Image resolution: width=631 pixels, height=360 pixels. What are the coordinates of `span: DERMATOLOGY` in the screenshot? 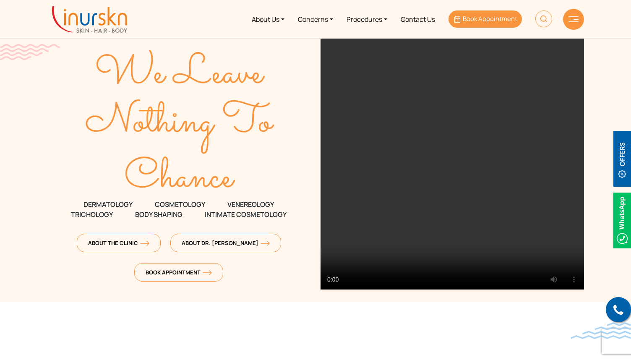 It's located at (108, 204).